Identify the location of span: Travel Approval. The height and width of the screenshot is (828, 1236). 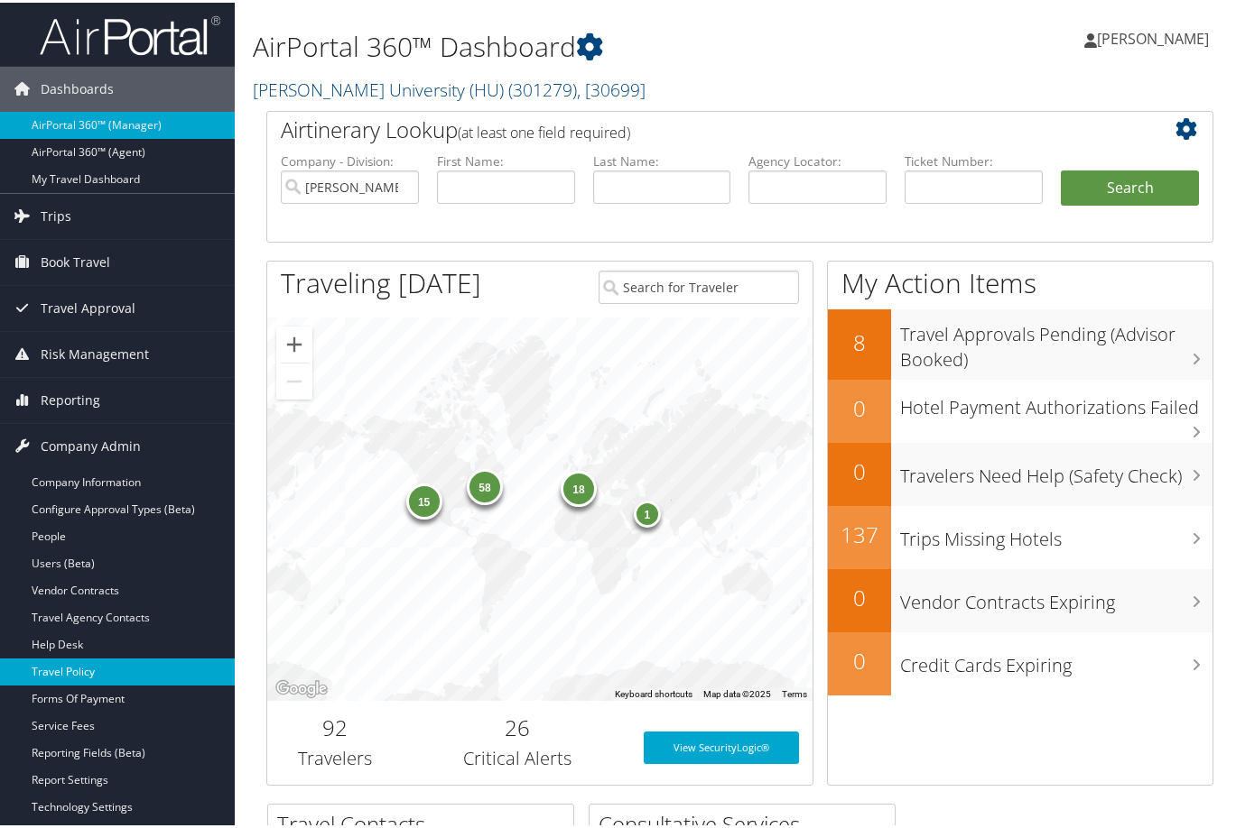
(88, 306).